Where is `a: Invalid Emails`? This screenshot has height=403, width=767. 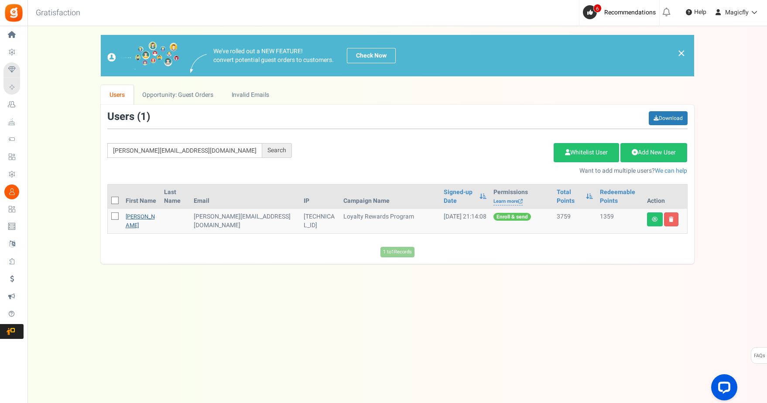
a: Invalid Emails is located at coordinates (250, 95).